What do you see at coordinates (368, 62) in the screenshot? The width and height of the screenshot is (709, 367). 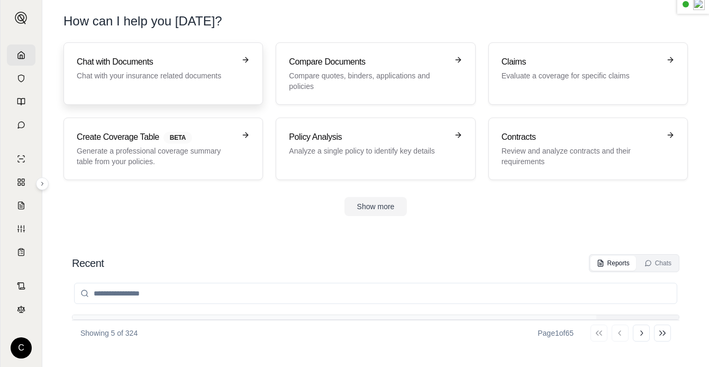 I see `h3: Compare Documents` at bounding box center [368, 62].